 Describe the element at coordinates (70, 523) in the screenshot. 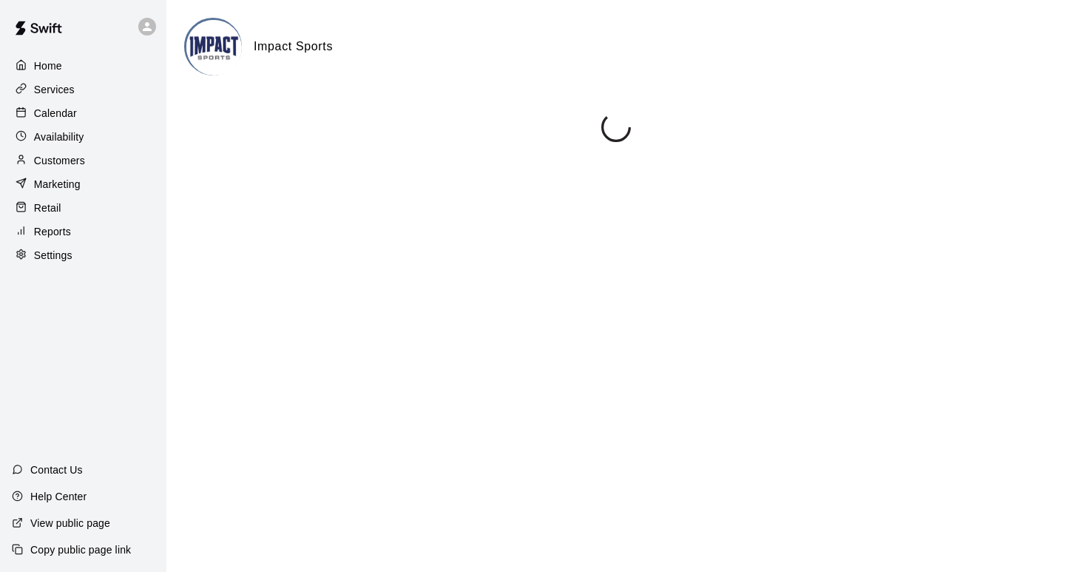

I see `p: View public page` at that location.